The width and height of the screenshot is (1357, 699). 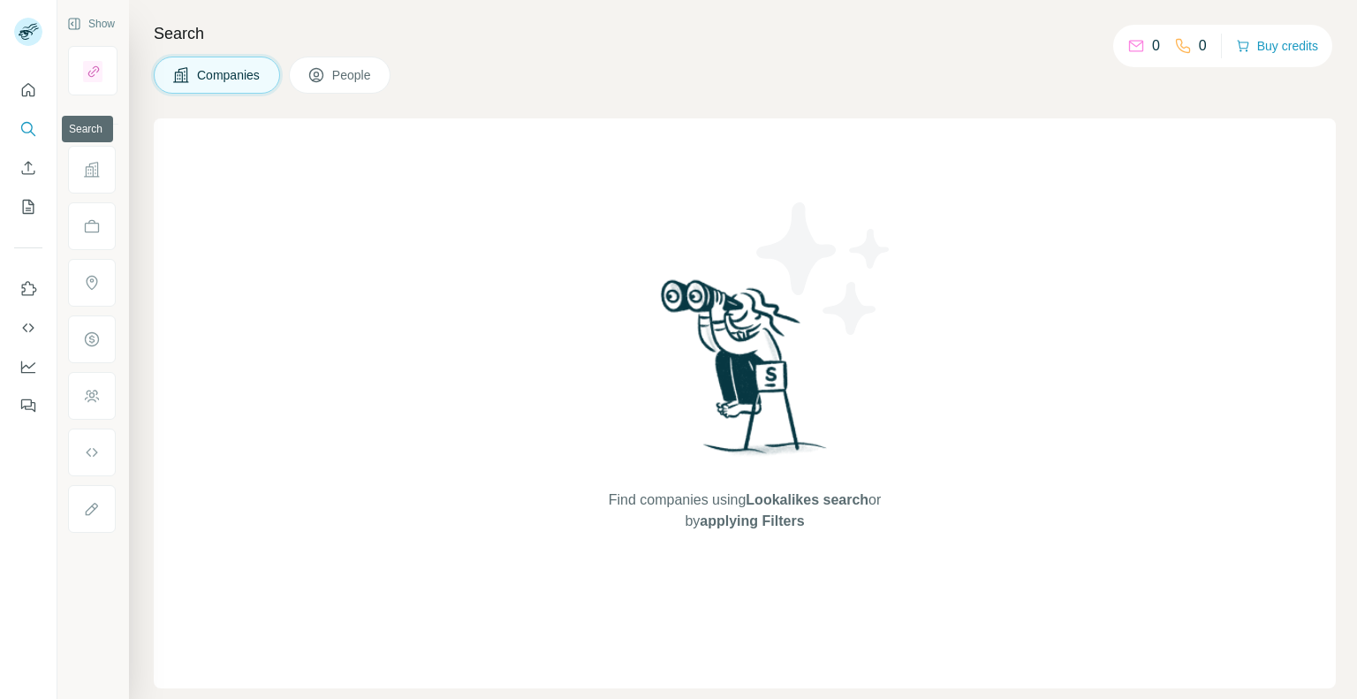 What do you see at coordinates (745, 34) in the screenshot?
I see `h4: Search` at bounding box center [745, 34].